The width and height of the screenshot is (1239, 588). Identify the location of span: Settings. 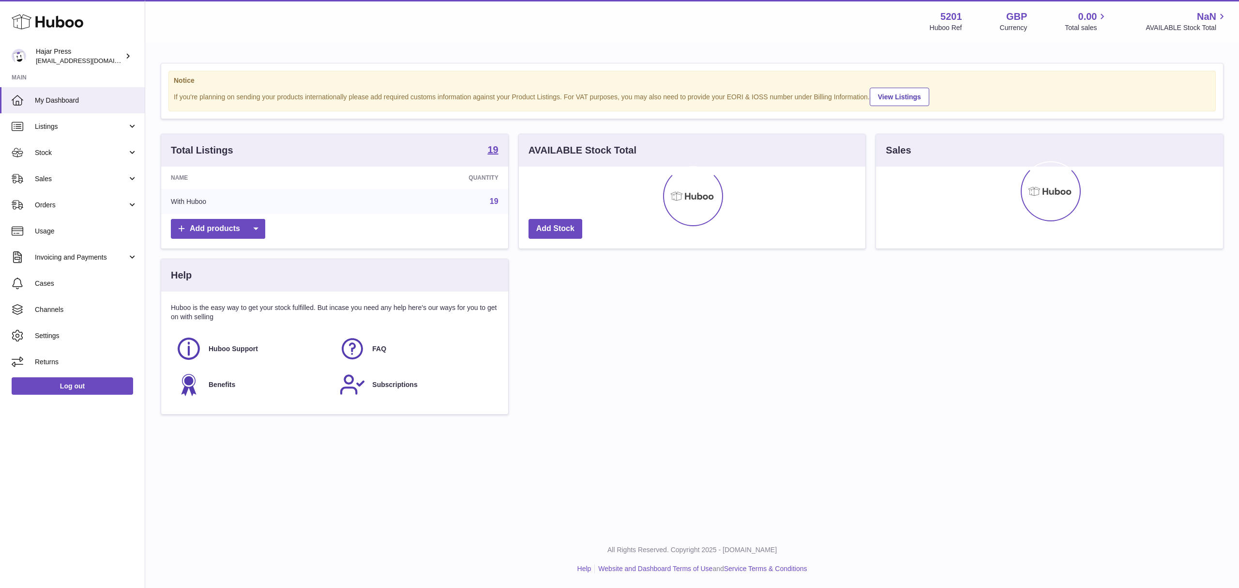
(86, 335).